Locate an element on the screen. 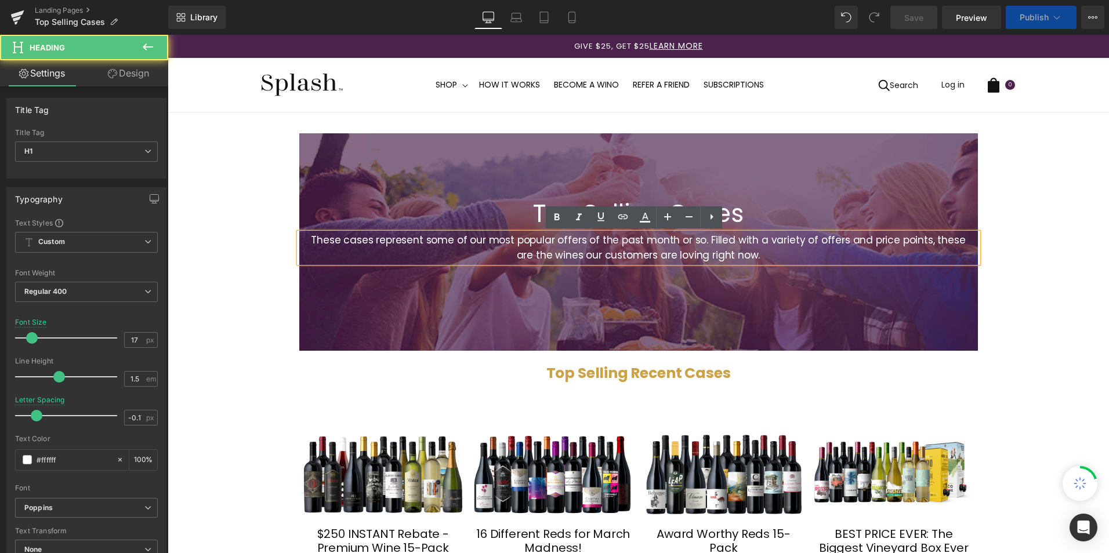  span: Refer a Friend is located at coordinates (493, 50).